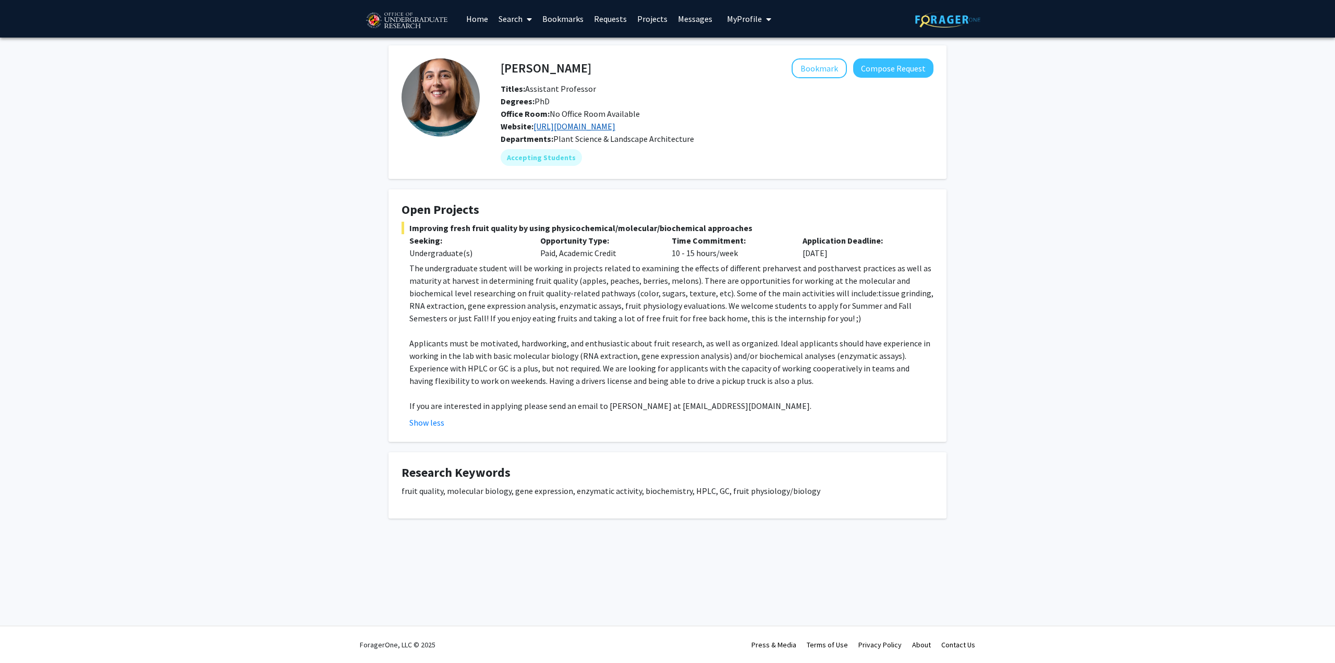 The height and width of the screenshot is (663, 1335). Describe the element at coordinates (441, 98) in the screenshot. I see `img: Profile Picture` at that location.